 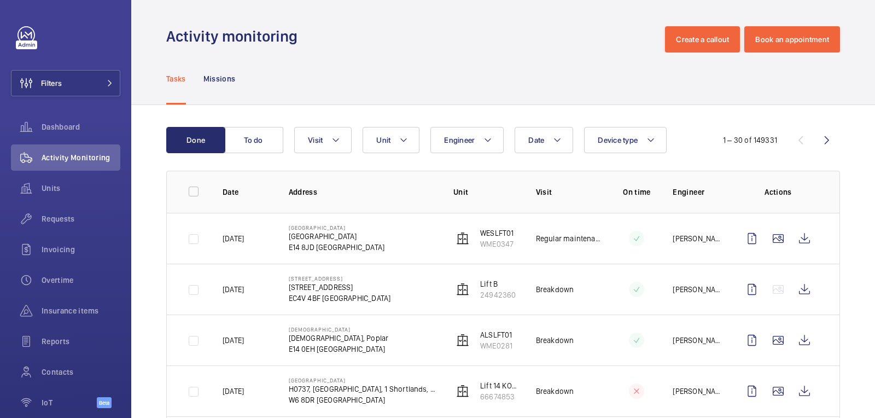 I want to click on p: ALSLFT01, so click(x=496, y=335).